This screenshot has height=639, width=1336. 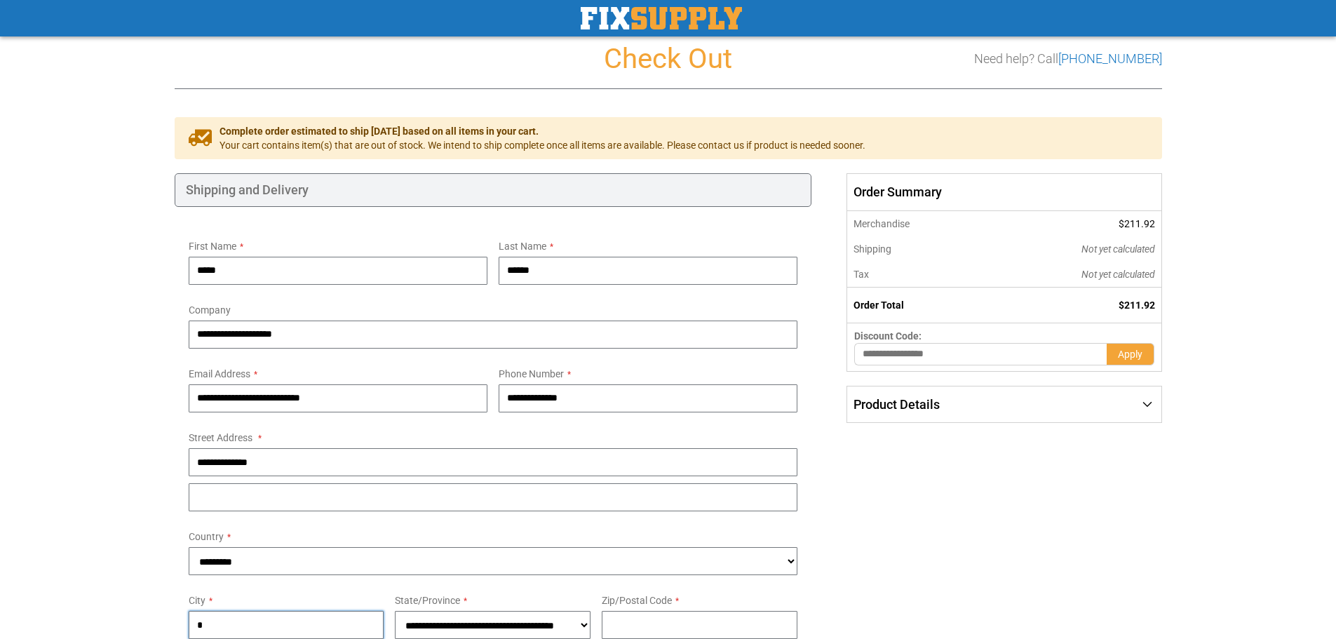 I want to click on strong: Order Total, so click(x=879, y=305).